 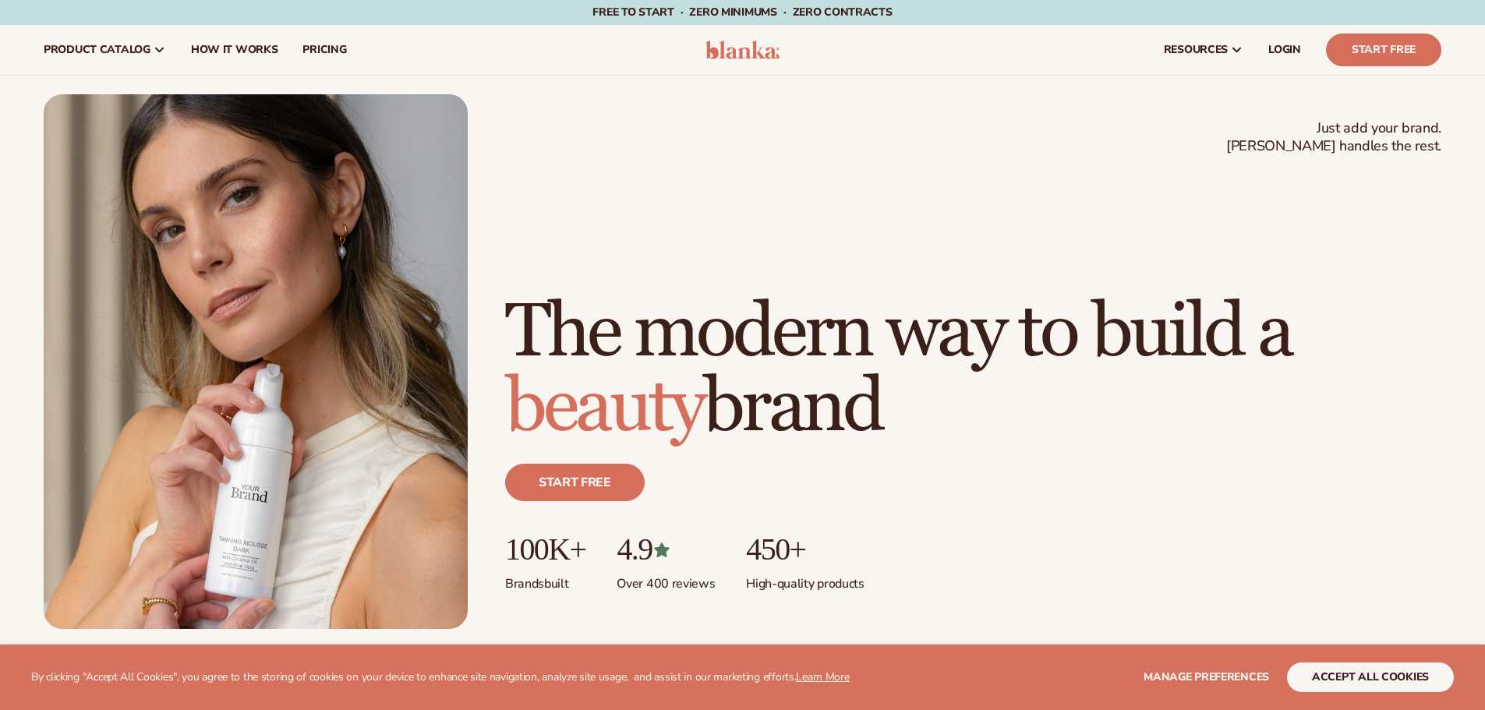 I want to click on span: How It Works, so click(x=235, y=50).